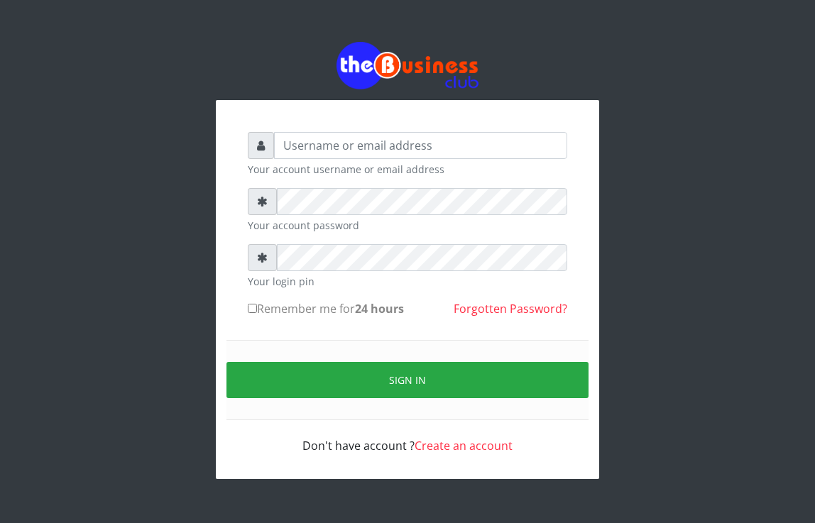 The height and width of the screenshot is (523, 815). What do you see at coordinates (379, 309) in the screenshot?
I see `b: 24 hours` at bounding box center [379, 309].